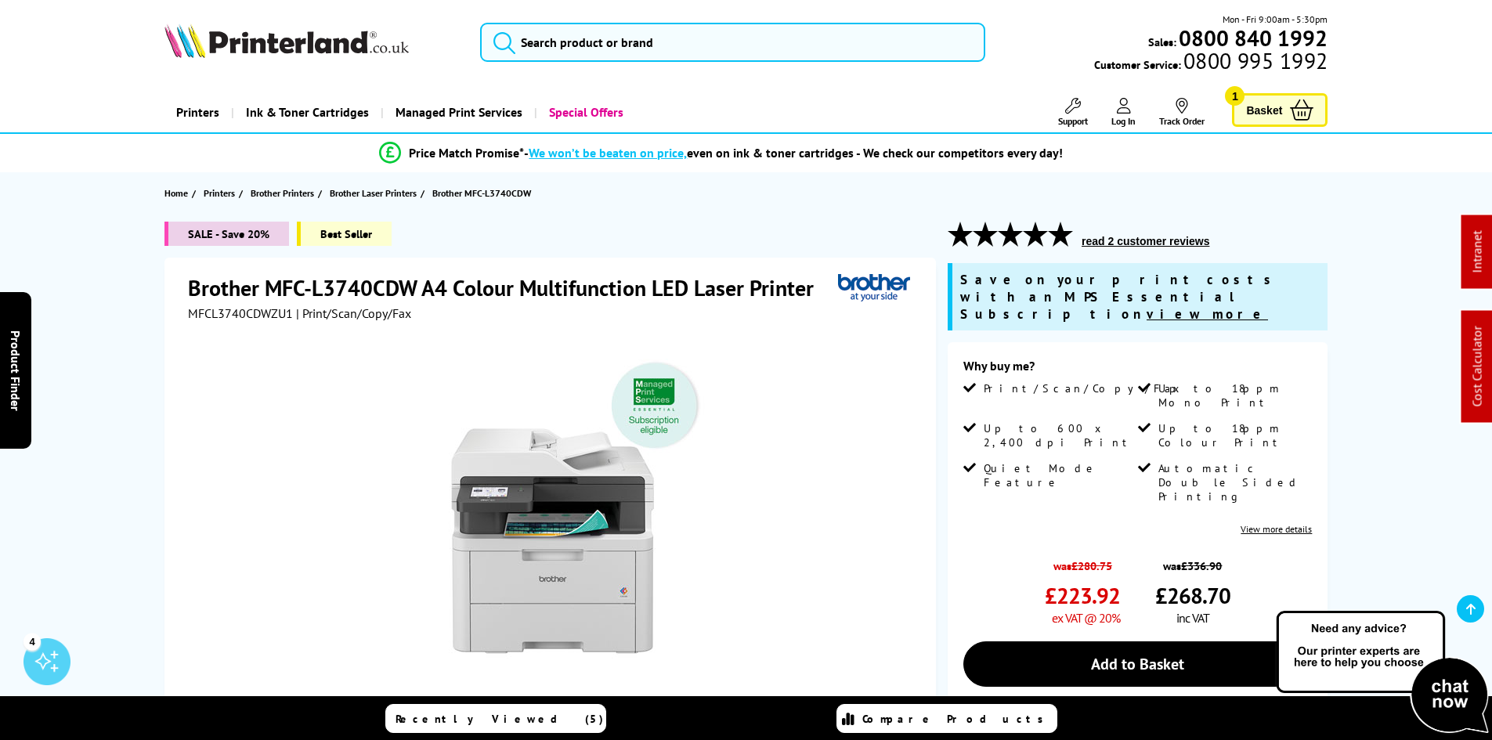  What do you see at coordinates (1193, 595) in the screenshot?
I see `span: £268.70` at bounding box center [1193, 595].